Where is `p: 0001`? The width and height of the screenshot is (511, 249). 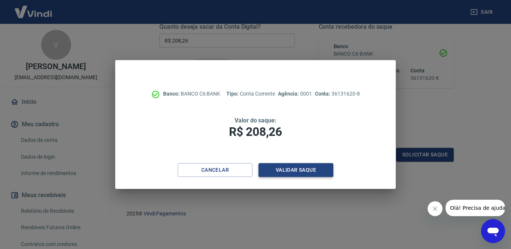 p: 0001 is located at coordinates (295, 94).